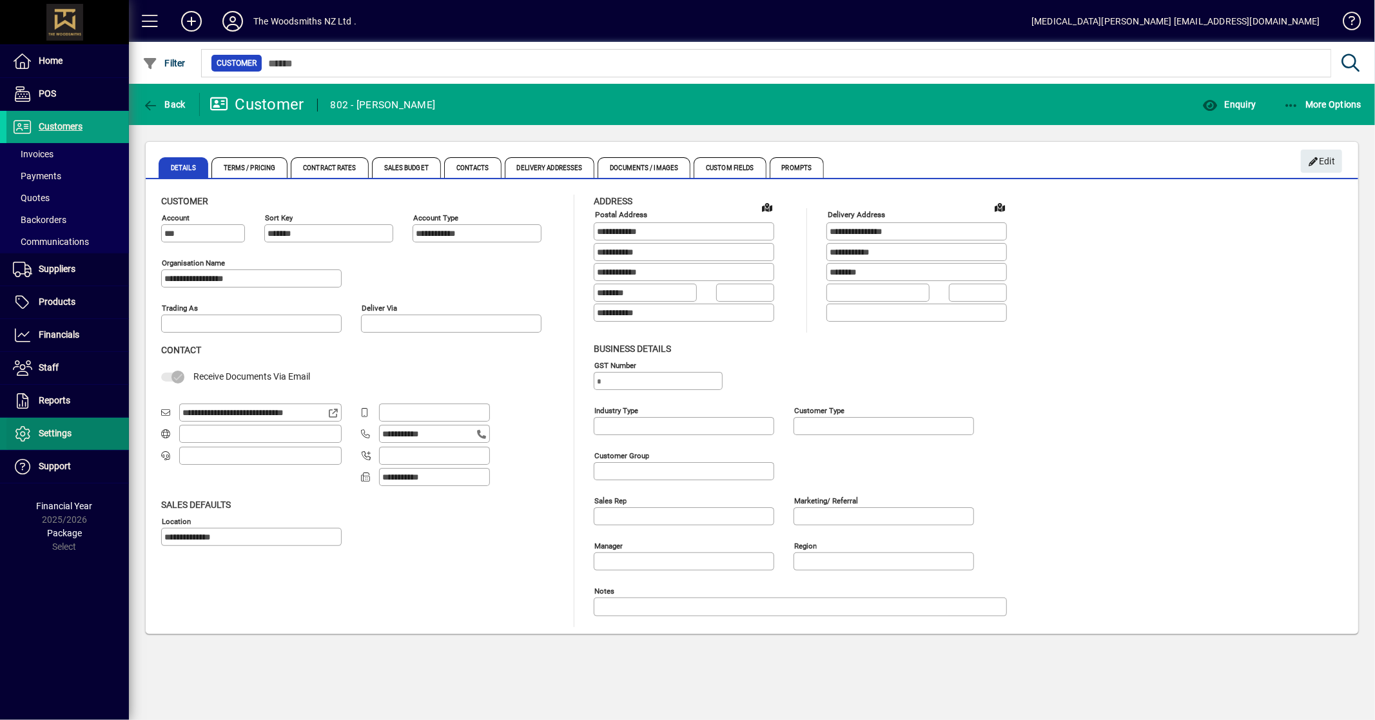  Describe the element at coordinates (55, 466) in the screenshot. I see `span: Support` at that location.